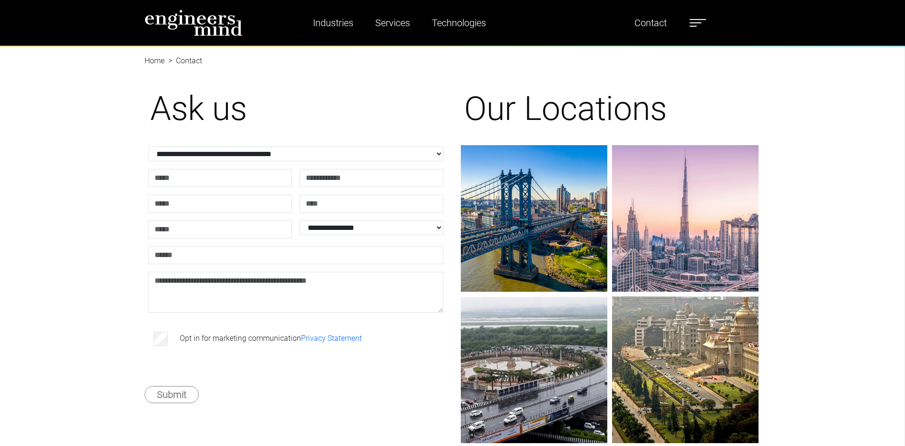 This screenshot has width=905, height=446. What do you see at coordinates (393, 23) in the screenshot?
I see `a: Services` at bounding box center [393, 23].